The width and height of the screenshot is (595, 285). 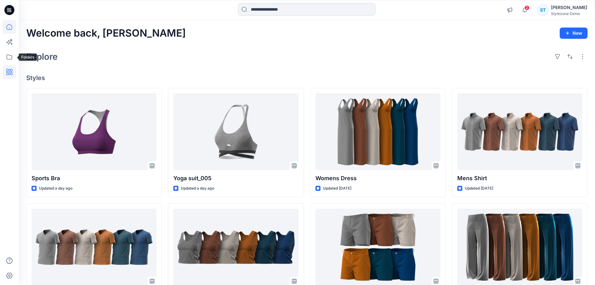 I want to click on span: 2, so click(x=527, y=8).